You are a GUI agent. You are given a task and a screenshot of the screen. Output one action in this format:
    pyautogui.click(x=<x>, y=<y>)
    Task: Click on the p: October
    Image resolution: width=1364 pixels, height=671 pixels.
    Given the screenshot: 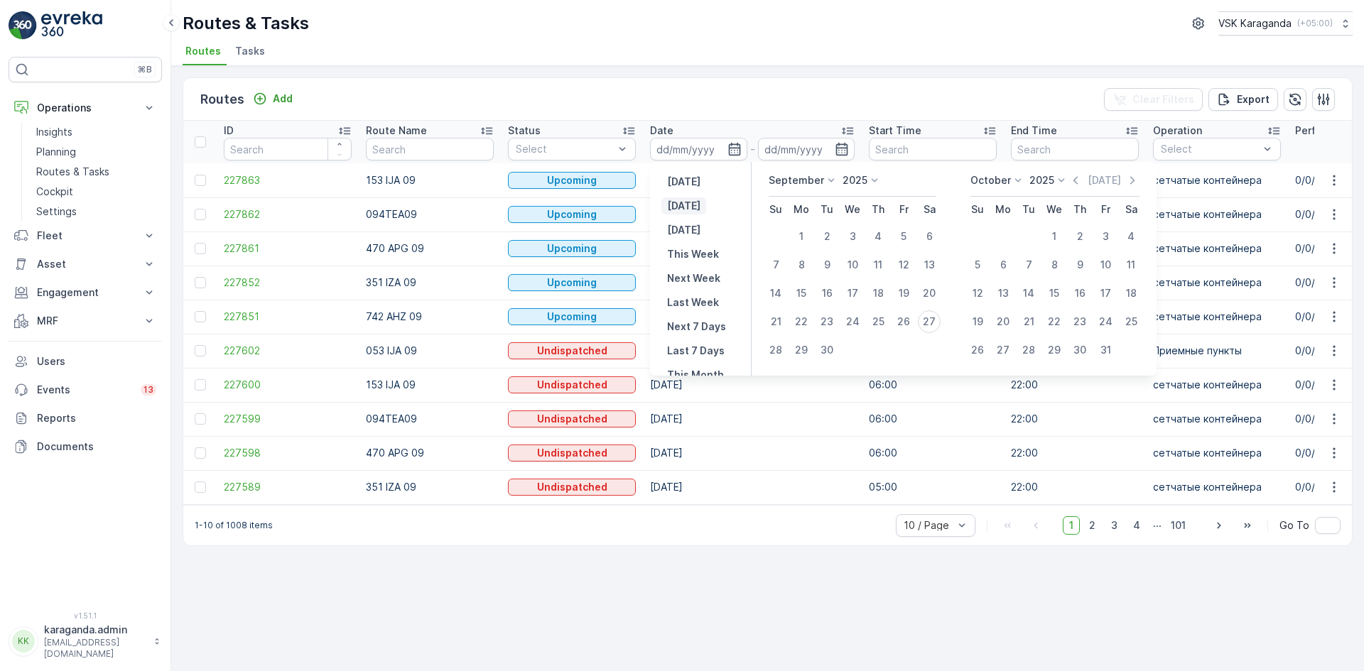 What is the action you would take?
    pyautogui.click(x=990, y=180)
    